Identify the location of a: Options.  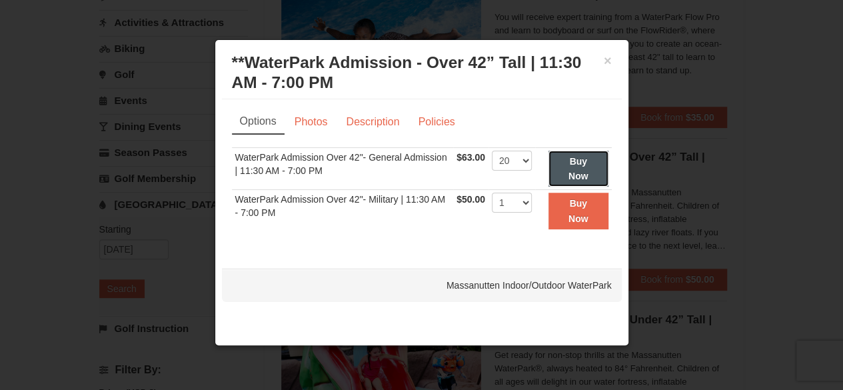
(258, 122).